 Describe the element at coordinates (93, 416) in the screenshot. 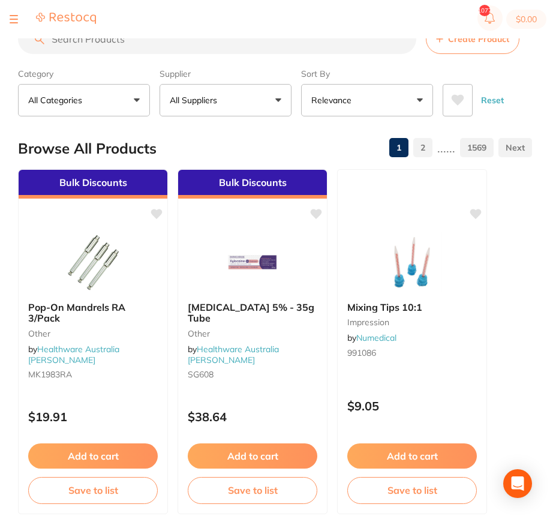

I see `p: $19.91` at that location.